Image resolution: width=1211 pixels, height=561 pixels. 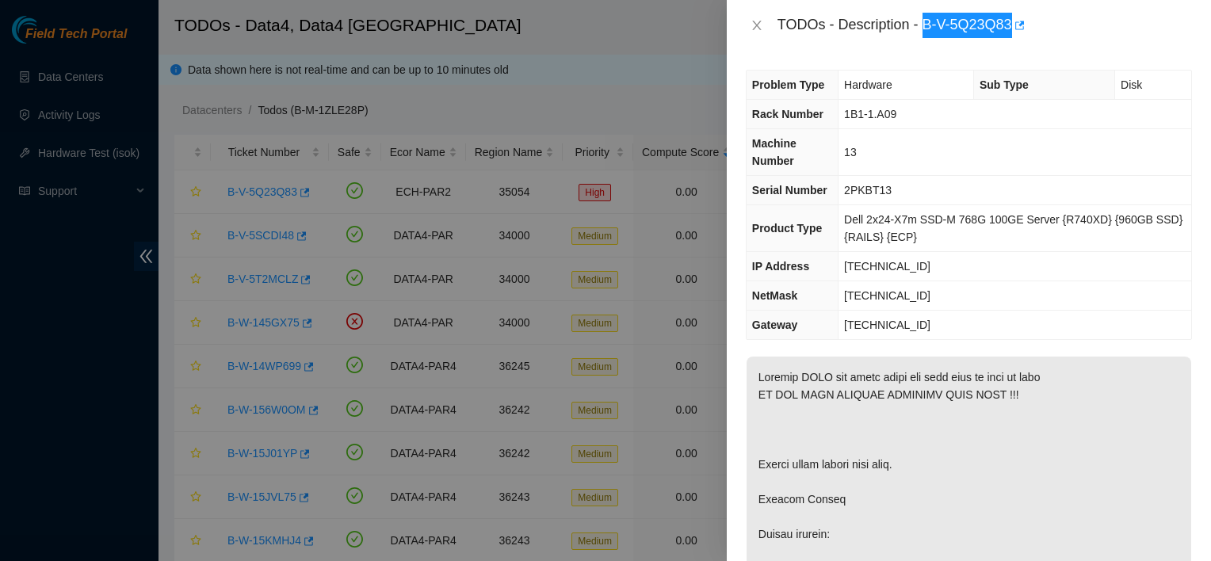 I want to click on span: Sub Type, so click(x=1004, y=85).